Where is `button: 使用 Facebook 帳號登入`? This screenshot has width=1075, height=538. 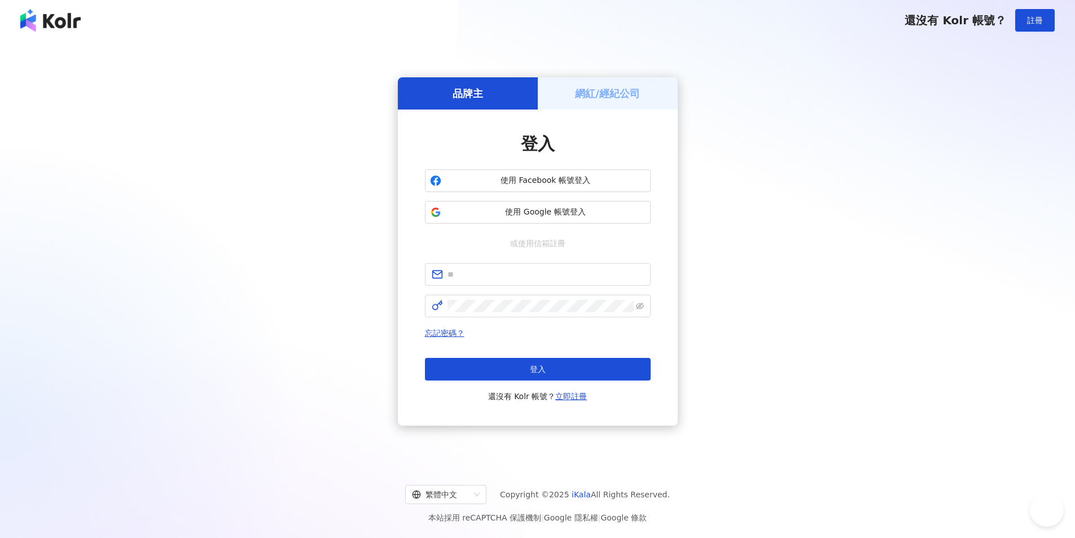
button: 使用 Facebook 帳號登入 is located at coordinates (538, 181).